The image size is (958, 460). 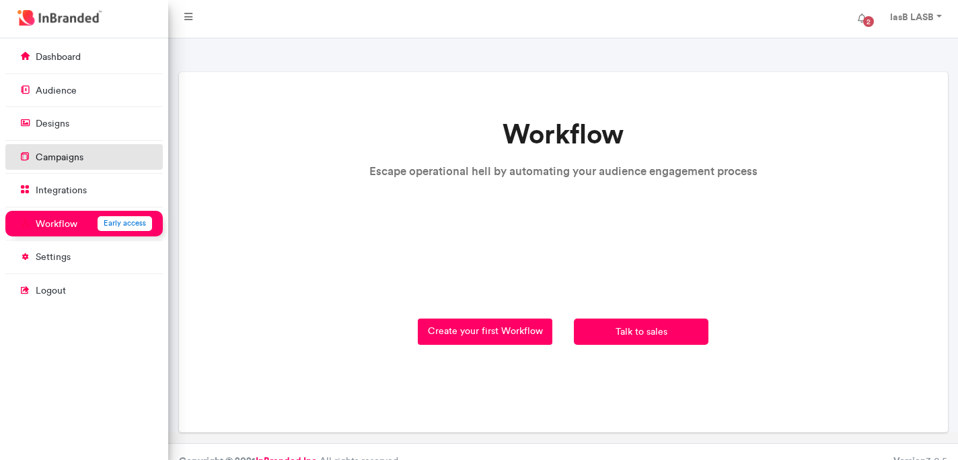 I want to click on span: 2, so click(x=869, y=22).